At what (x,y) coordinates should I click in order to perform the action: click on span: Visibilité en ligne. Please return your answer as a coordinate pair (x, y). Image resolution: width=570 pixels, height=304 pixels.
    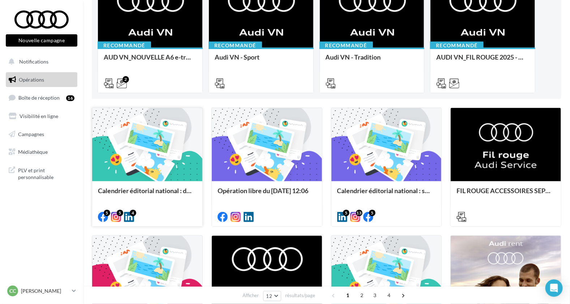
    Looking at the image, I should click on (39, 116).